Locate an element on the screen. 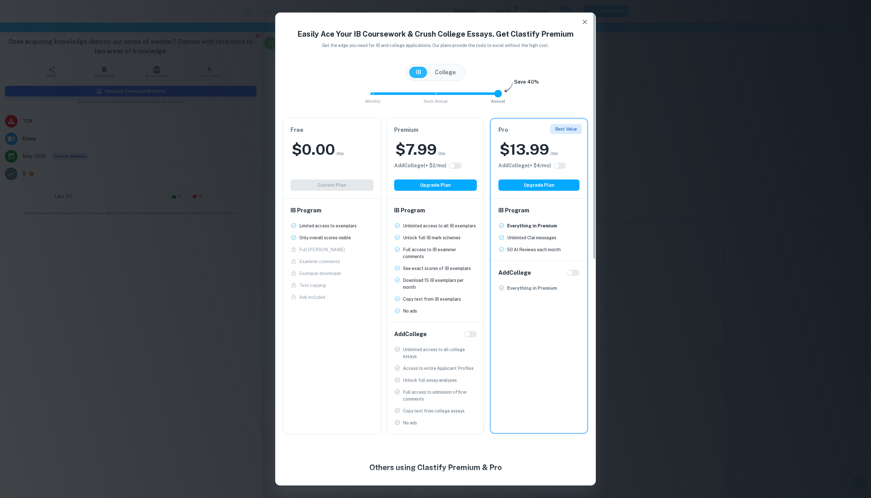 This screenshot has height=498, width=871. p: Examiner comments is located at coordinates (320, 261).